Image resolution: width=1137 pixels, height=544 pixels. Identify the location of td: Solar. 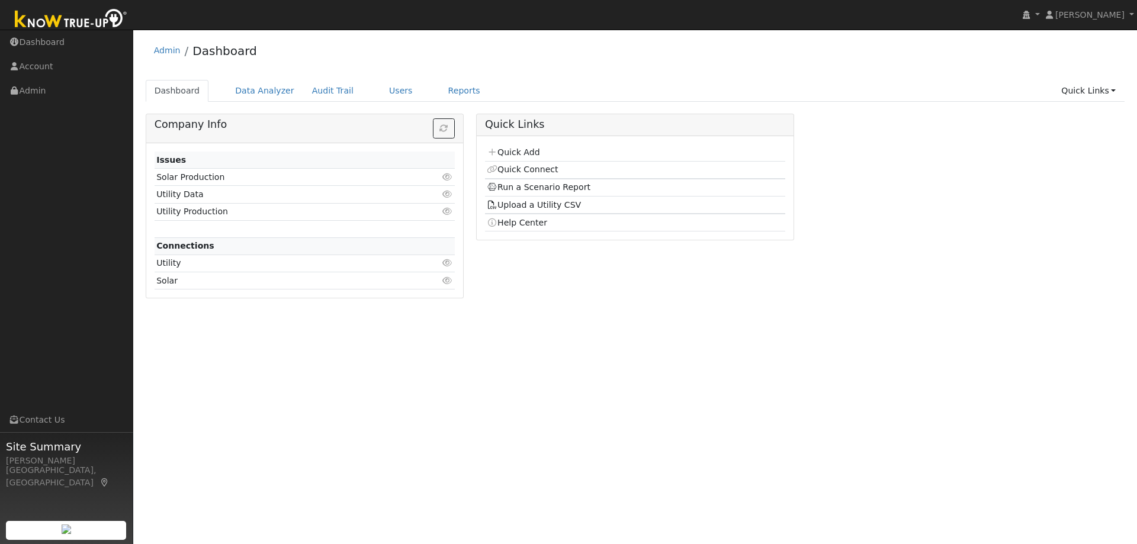
(280, 281).